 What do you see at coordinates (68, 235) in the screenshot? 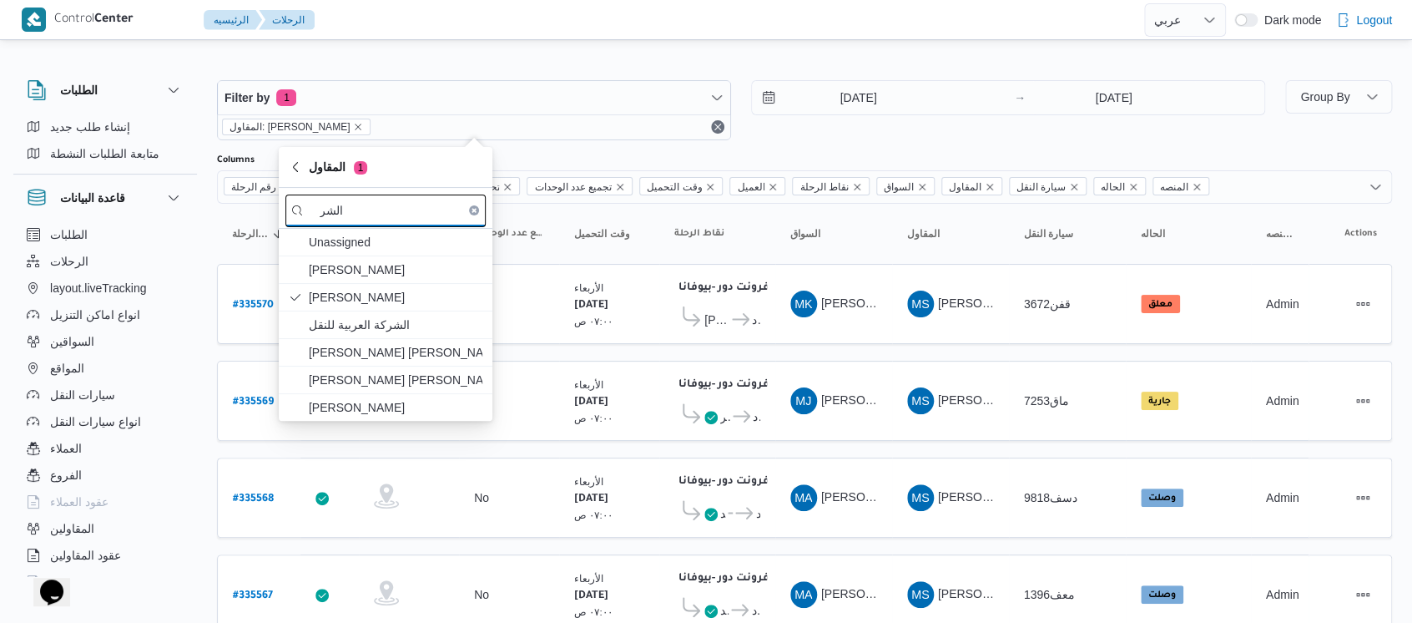
I see `span: الطلبات` at bounding box center [68, 235].